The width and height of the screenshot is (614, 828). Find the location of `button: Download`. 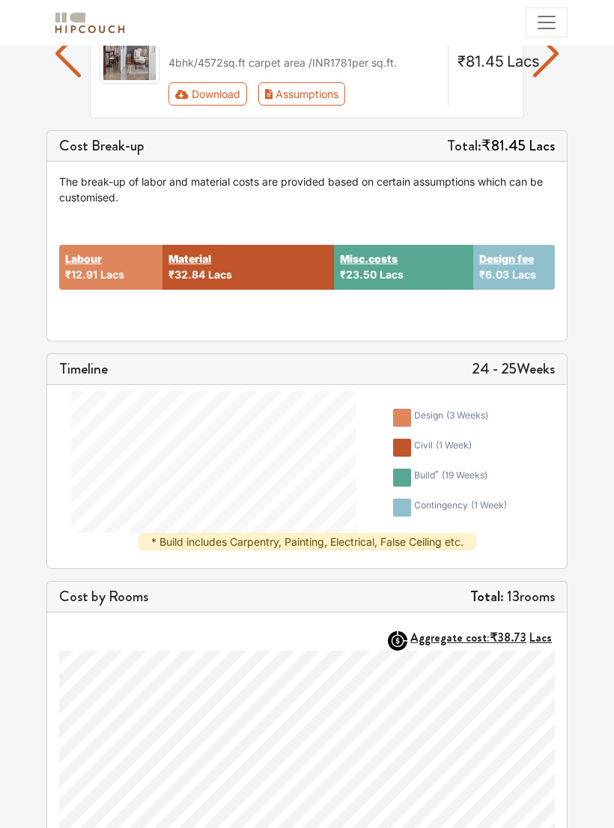

button: Download is located at coordinates (207, 94).